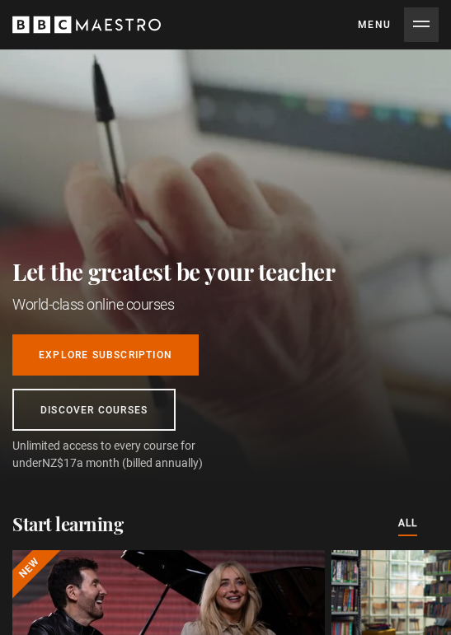  What do you see at coordinates (68, 524) in the screenshot?
I see `h2: Start learning` at bounding box center [68, 524].